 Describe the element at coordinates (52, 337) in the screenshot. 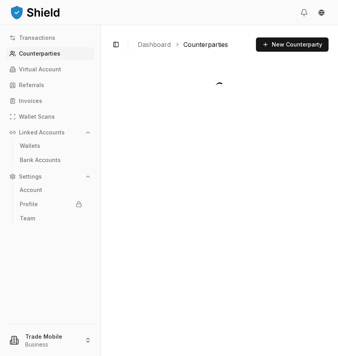

I see `p: Trade Mobile` at that location.